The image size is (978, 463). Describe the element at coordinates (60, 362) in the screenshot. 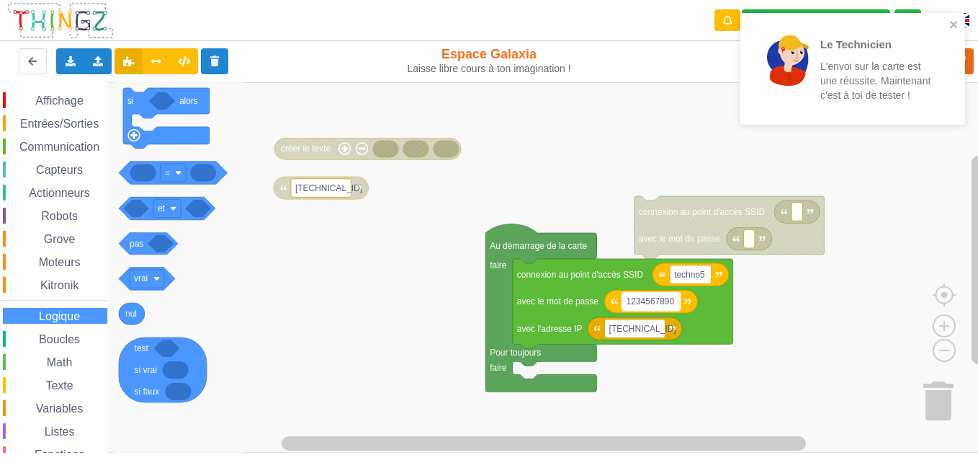

I see `span: Math` at that location.